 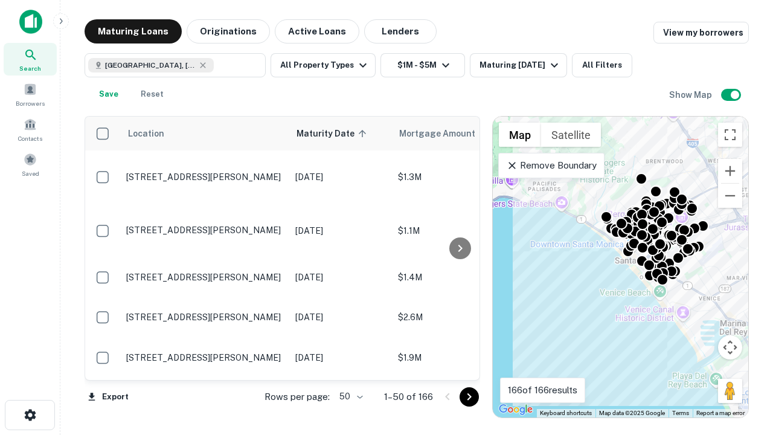 I want to click on span: Contacts, so click(x=30, y=138).